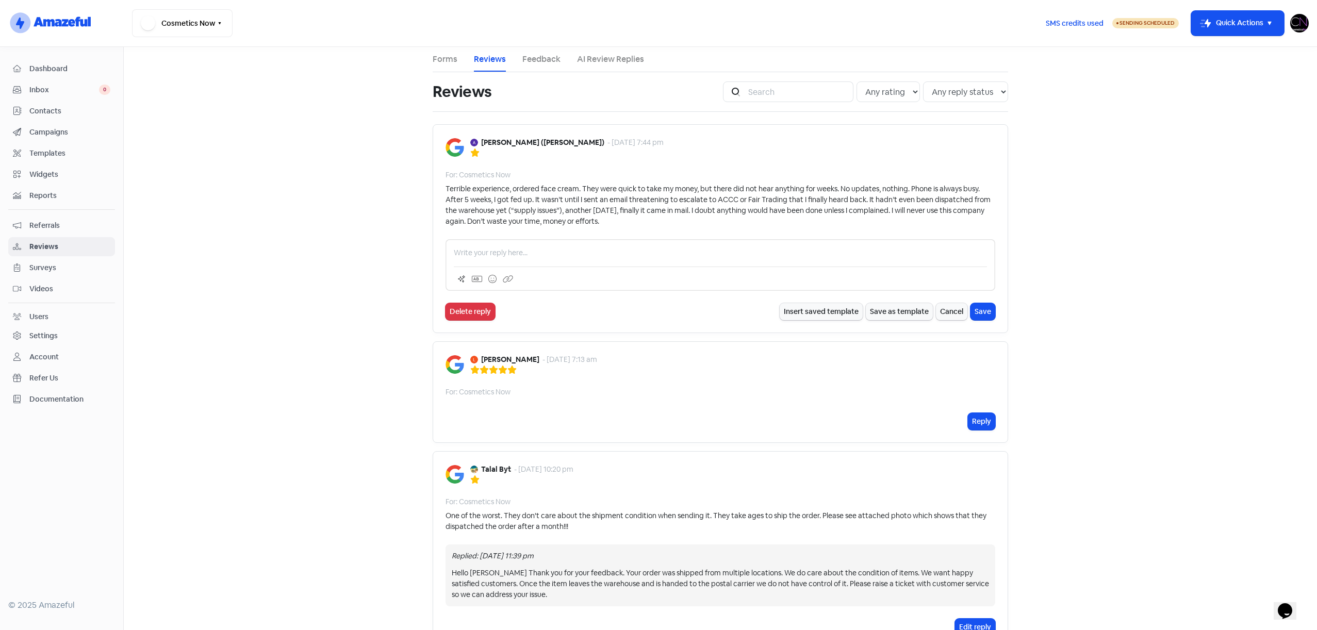 This screenshot has width=1317, height=630. I want to click on a: Inbox 0, so click(61, 90).